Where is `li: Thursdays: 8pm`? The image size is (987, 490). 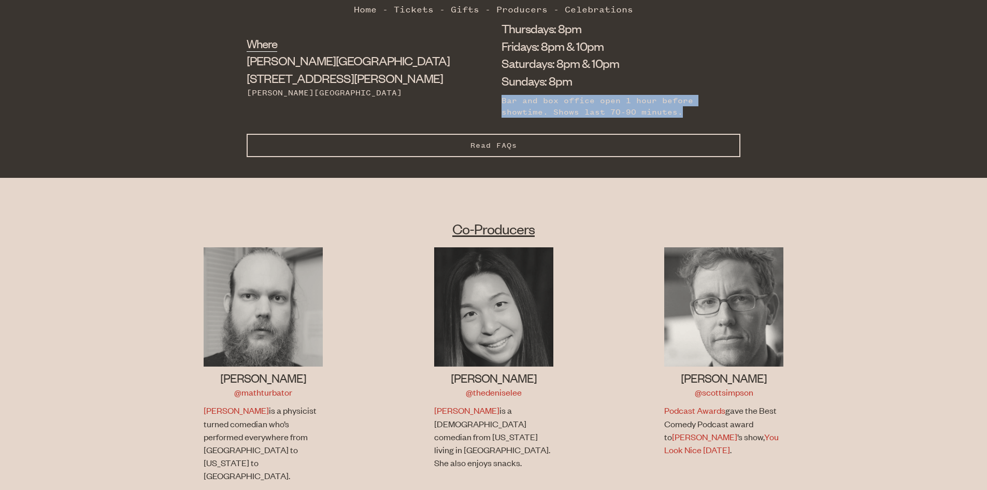
li: Thursdays: 8pm is located at coordinates (613, 28).